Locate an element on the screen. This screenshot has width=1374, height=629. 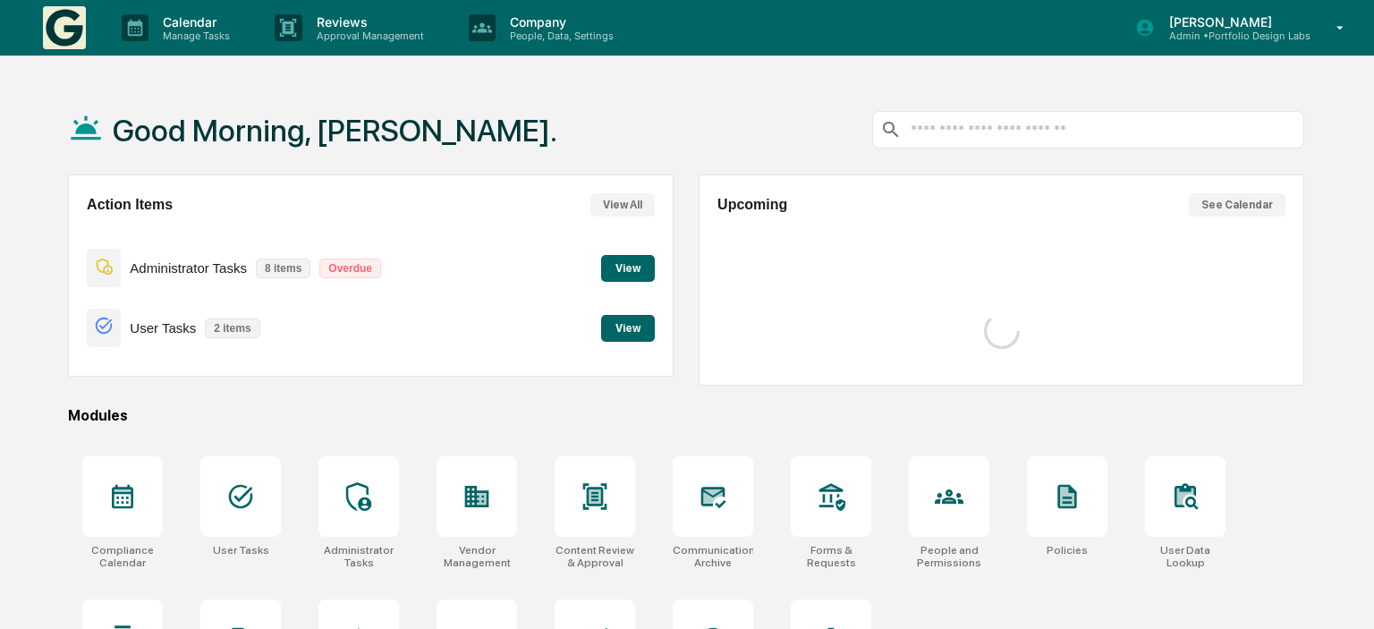
div: Administrator Tasks is located at coordinates (359, 556).